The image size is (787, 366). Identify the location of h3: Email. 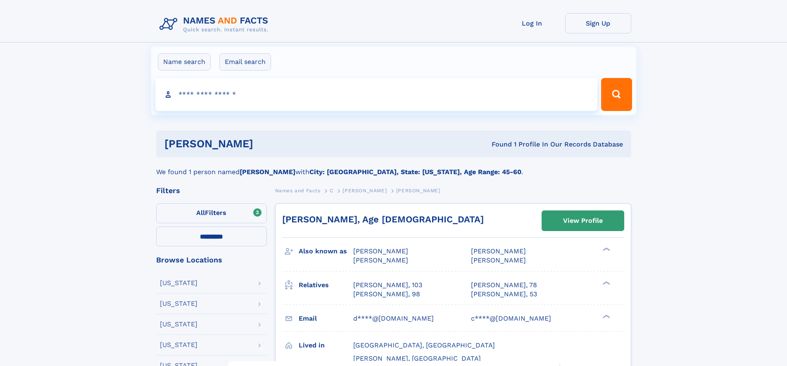
(326, 319).